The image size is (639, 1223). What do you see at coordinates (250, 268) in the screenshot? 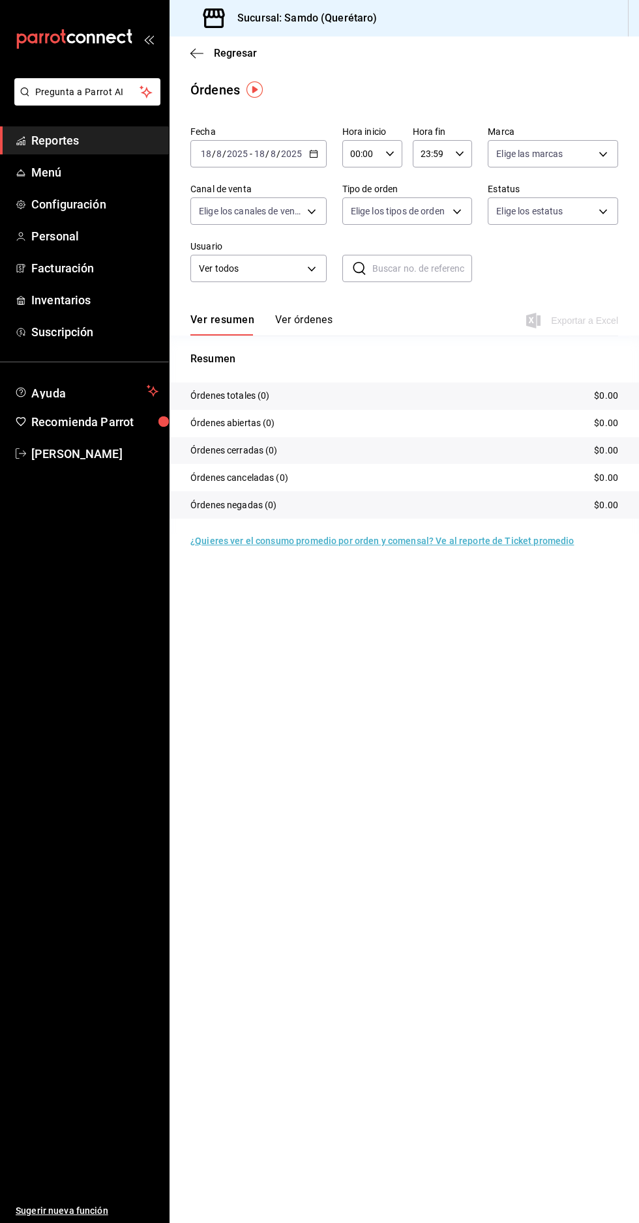
I see `span: Ver todos` at bounding box center [250, 268].